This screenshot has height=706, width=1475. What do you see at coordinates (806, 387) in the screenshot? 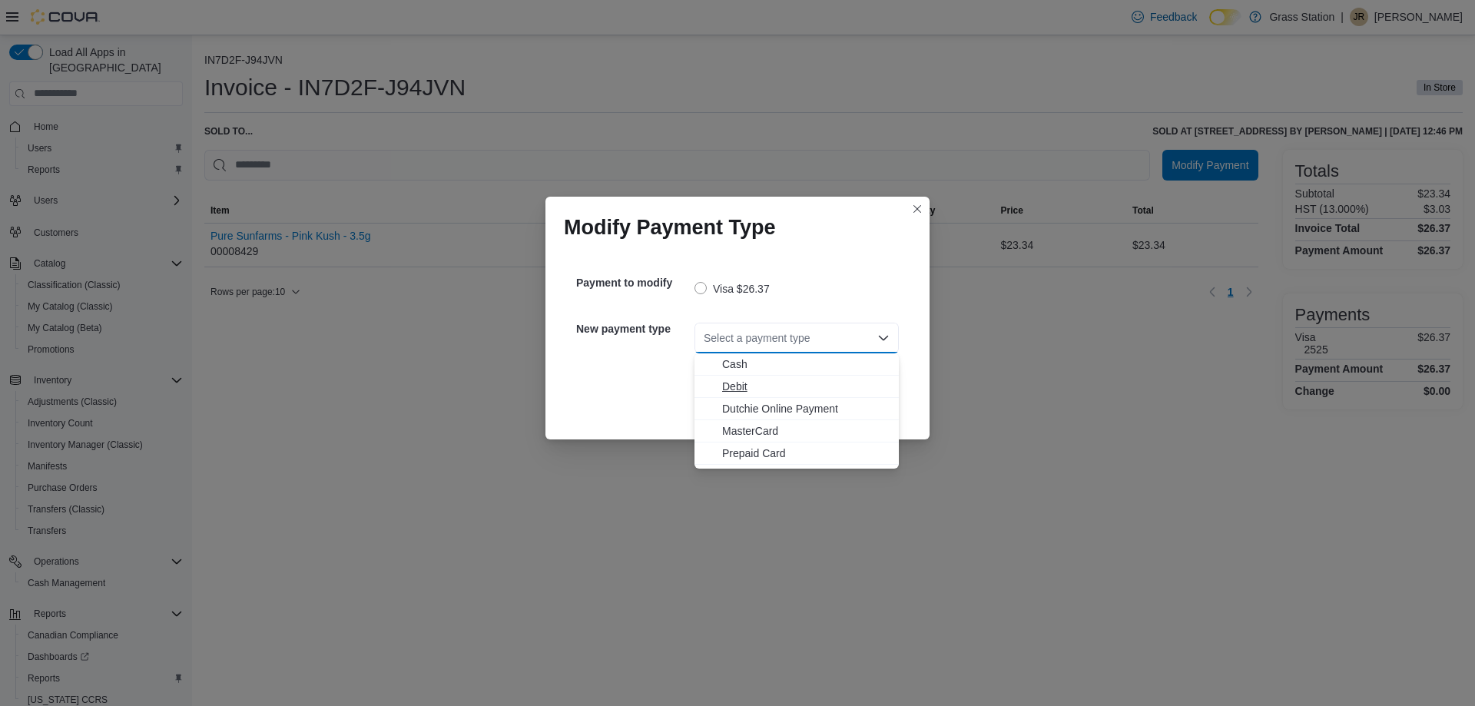
I see `span: Debit` at bounding box center [806, 387].